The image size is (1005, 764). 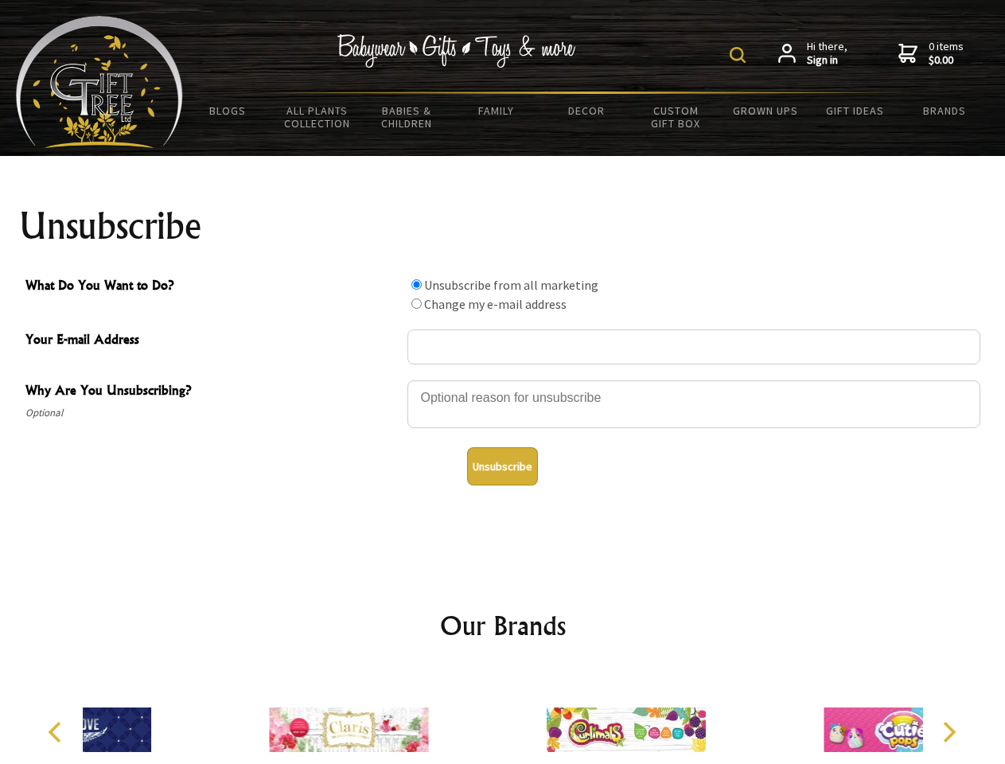 What do you see at coordinates (765, 111) in the screenshot?
I see `a: Grown Ups` at bounding box center [765, 111].